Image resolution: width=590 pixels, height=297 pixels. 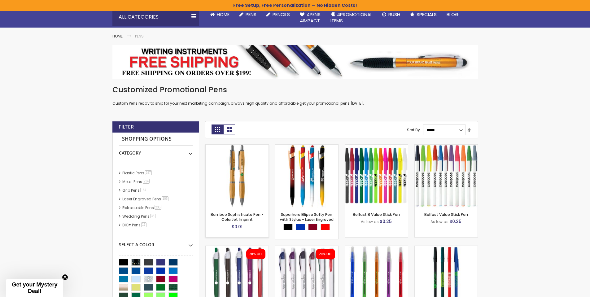 What do you see at coordinates (144, 190) in the screenshot?
I see `span: 184` at bounding box center [144, 190].